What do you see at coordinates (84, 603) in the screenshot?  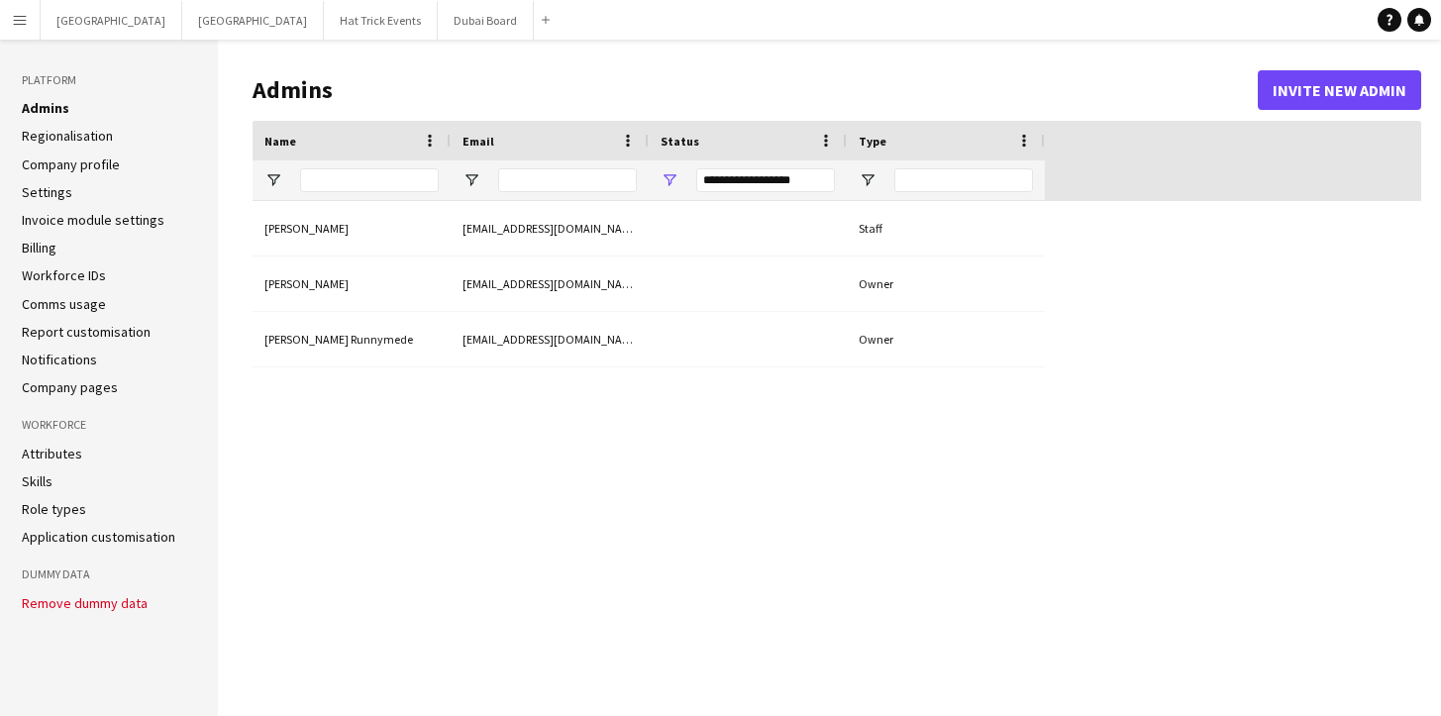 I see `button: Remove dummy data` at bounding box center [84, 603].